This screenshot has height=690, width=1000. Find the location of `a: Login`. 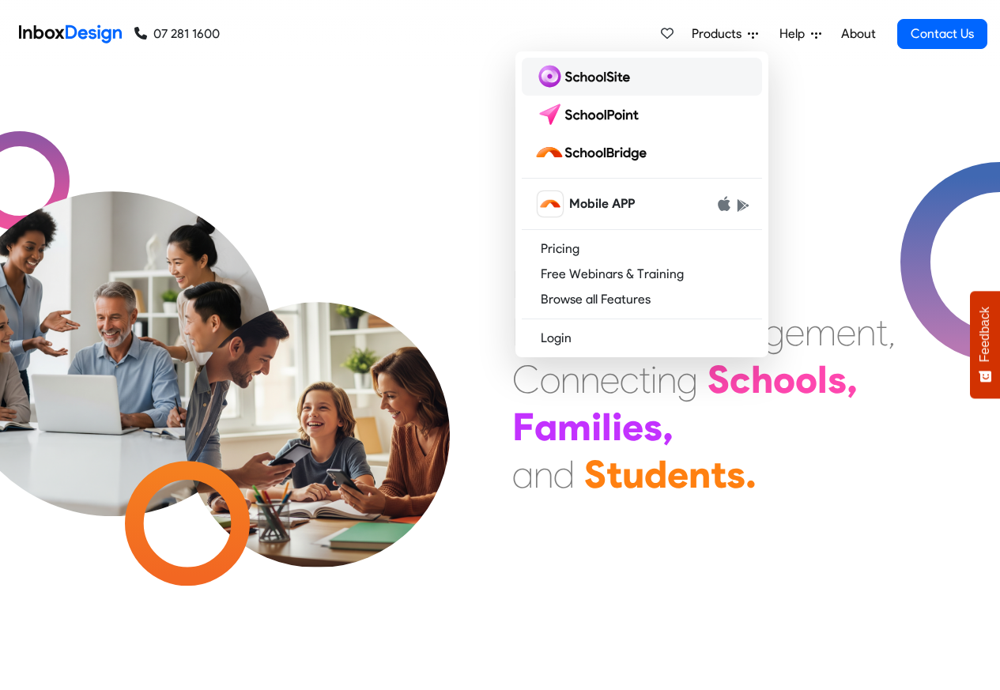

a: Login is located at coordinates (642, 338).